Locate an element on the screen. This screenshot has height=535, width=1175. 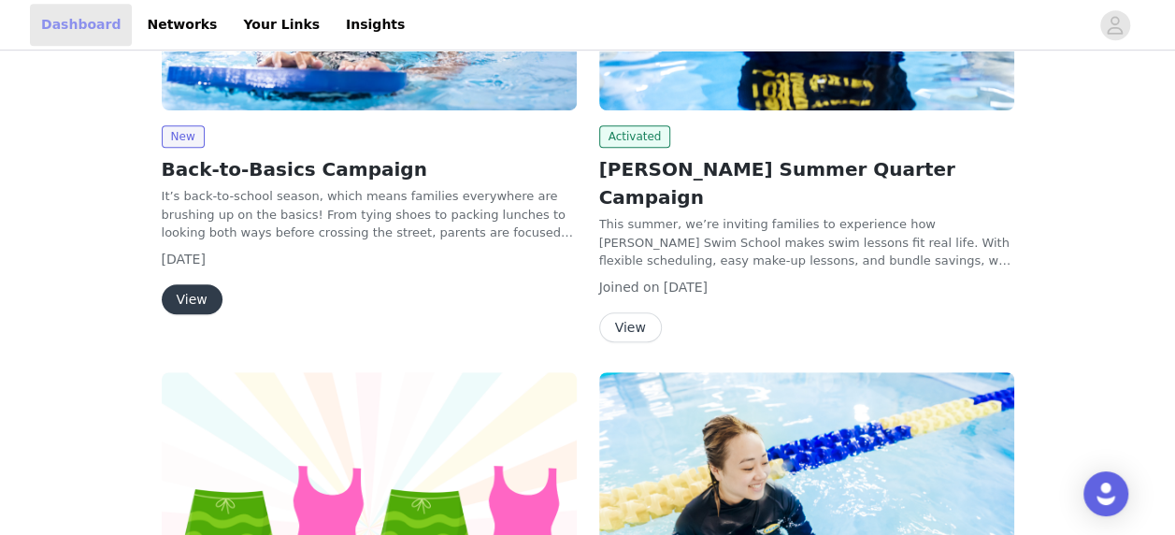
a: Your Links is located at coordinates (281, 24).